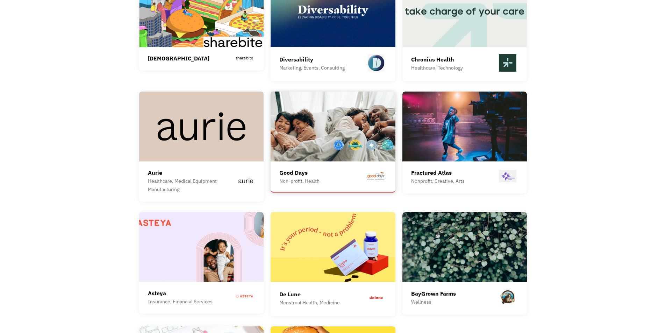 This screenshot has height=333, width=666. I want to click on div: Menstrual Health, Medicine, so click(310, 303).